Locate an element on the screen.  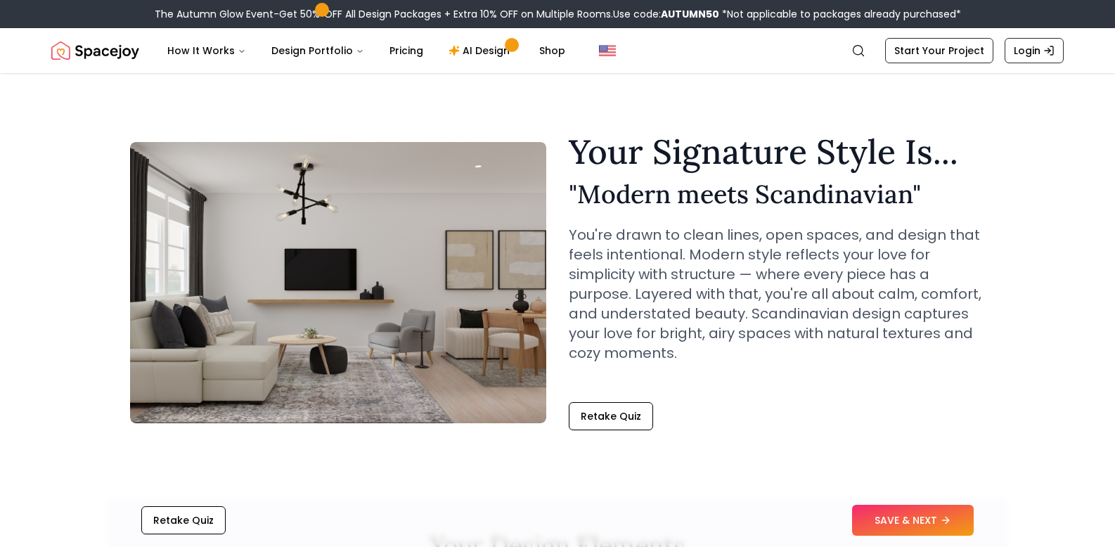
span: *Not applicable to packages already purchased* is located at coordinates (840, 14).